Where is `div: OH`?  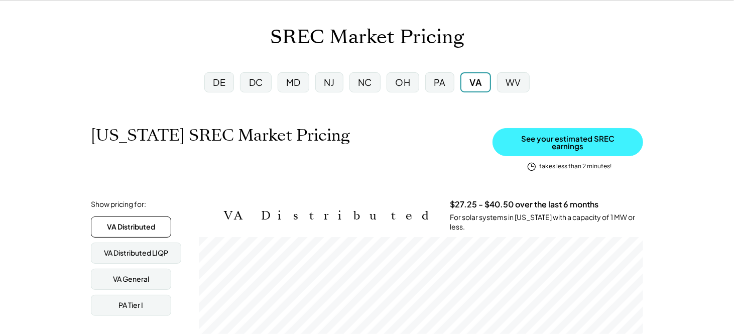 div: OH is located at coordinates (403, 82).